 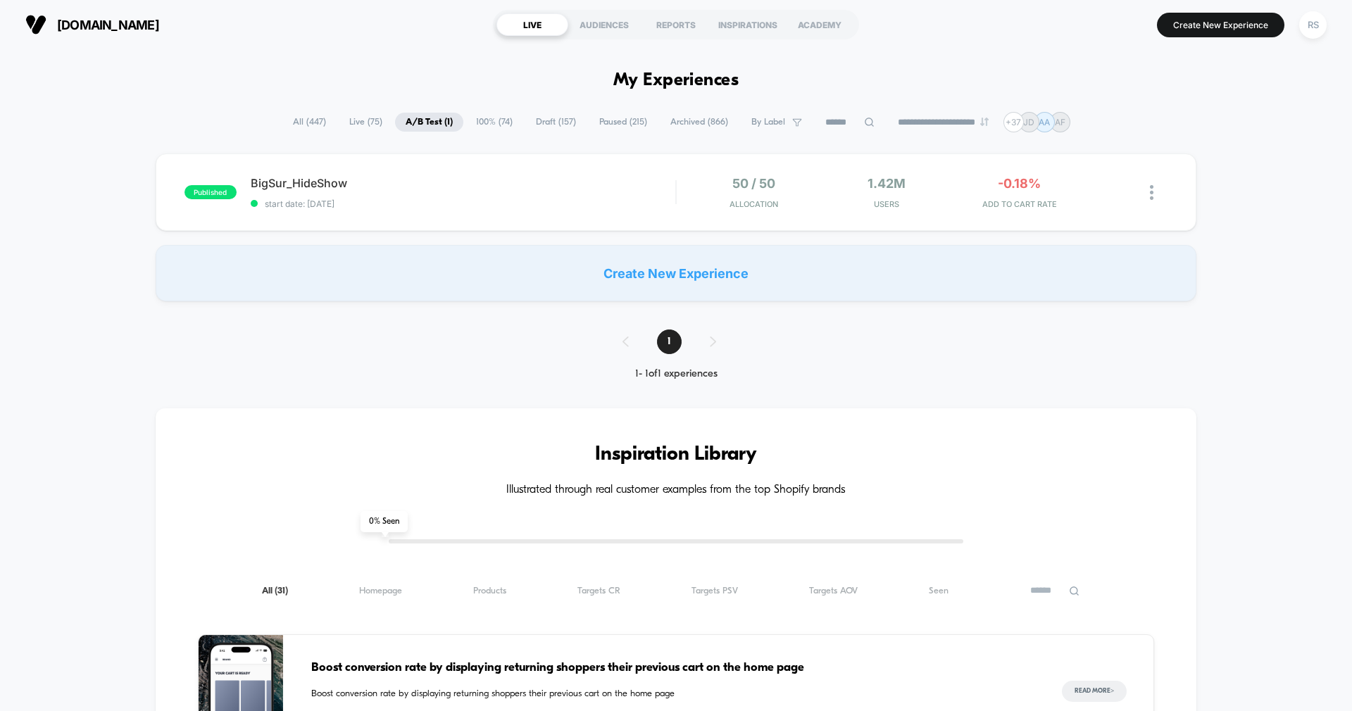 I want to click on h4: Illustrated through real customer examples from the top Shopify brands, so click(x=676, y=490).